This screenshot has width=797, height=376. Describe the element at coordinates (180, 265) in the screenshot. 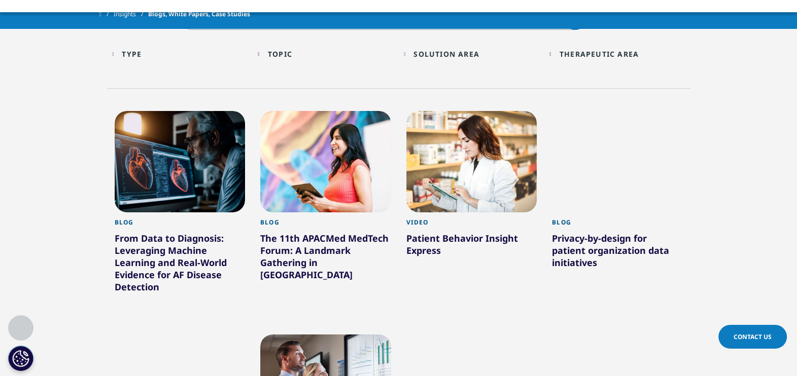

I see `div: From Data to Diagnosis: Leveraging Machine Learning and Real-World Evidence for AF Disease Detection` at that location.